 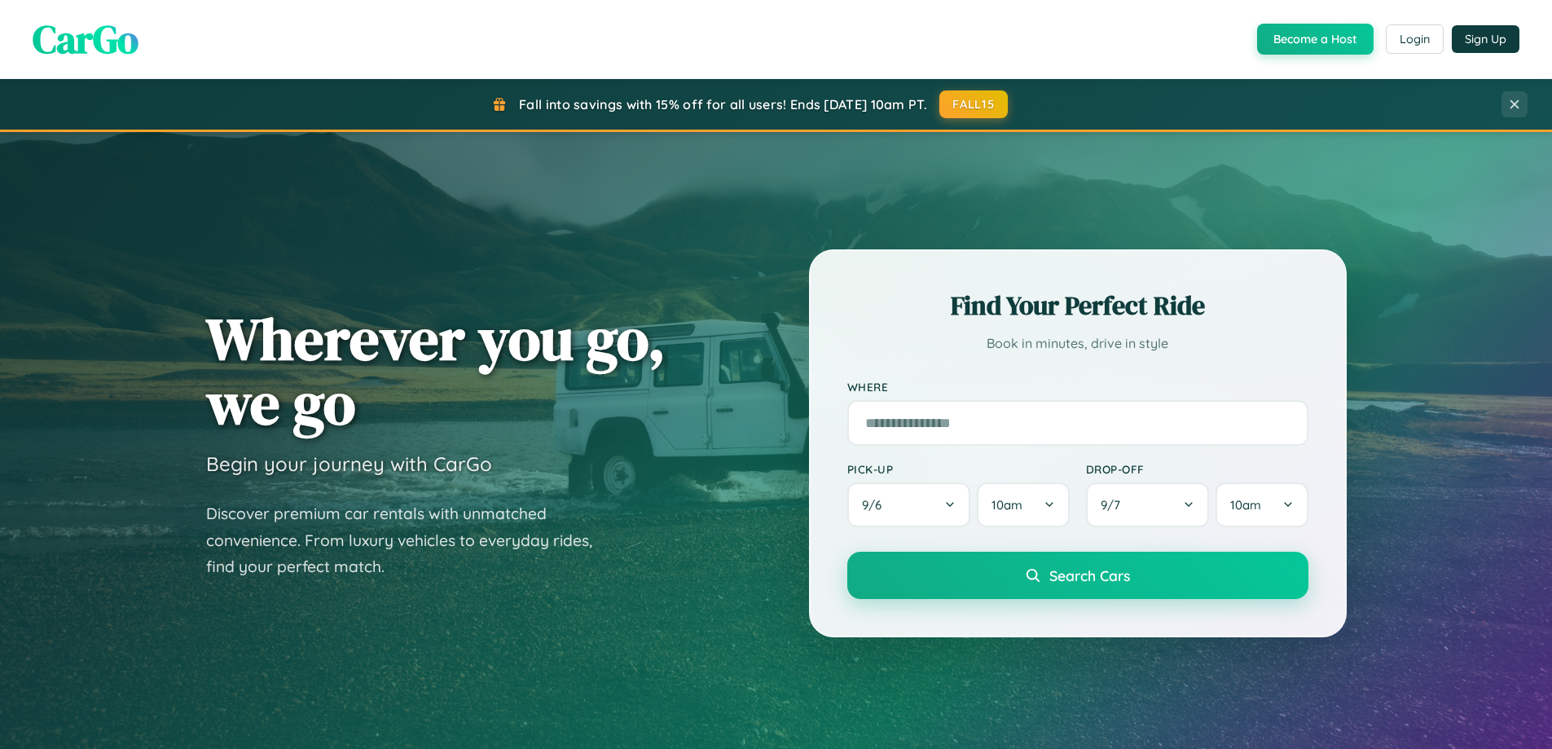 What do you see at coordinates (1315, 39) in the screenshot?
I see `button: Become a Host` at bounding box center [1315, 39].